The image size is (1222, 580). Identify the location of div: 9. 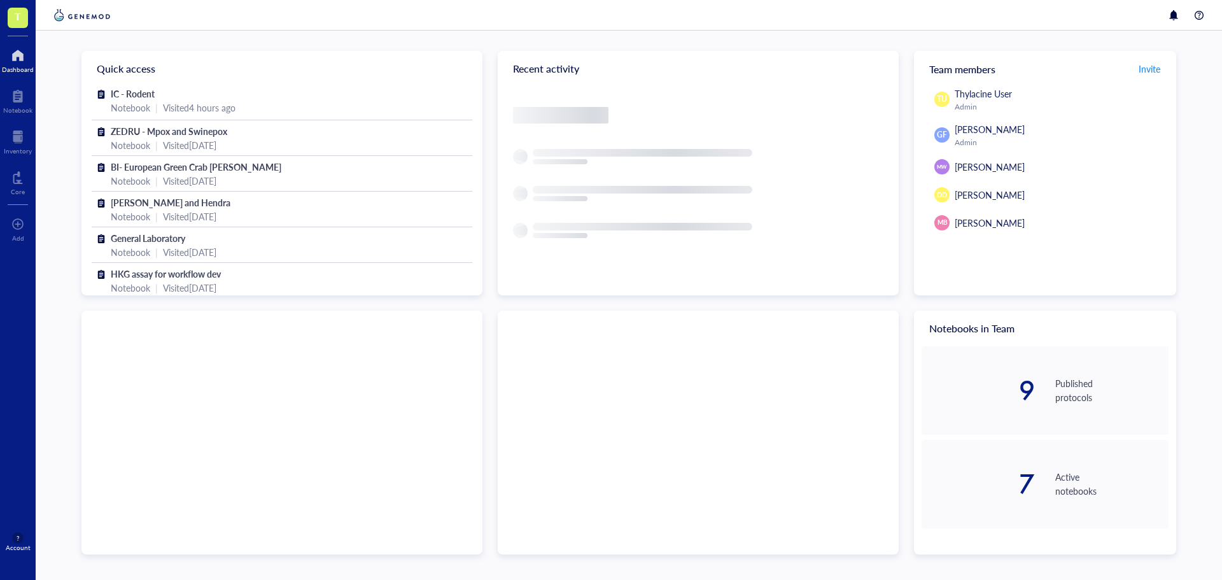
(979, 390).